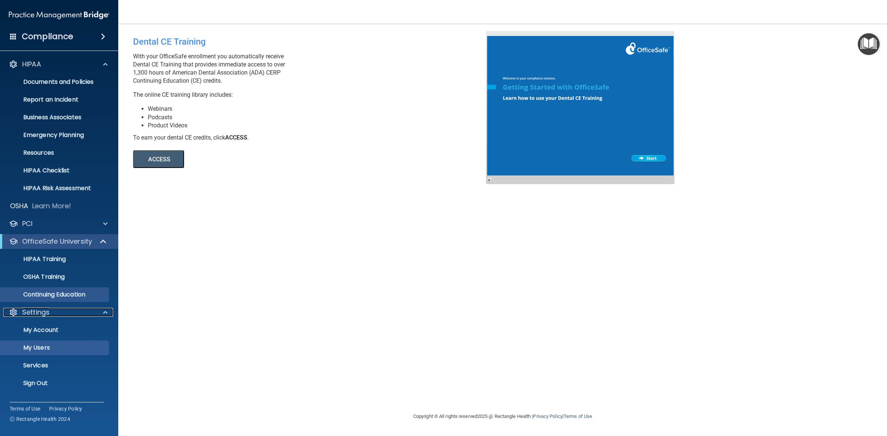  Describe the element at coordinates (27, 224) in the screenshot. I see `p: PCI` at that location.